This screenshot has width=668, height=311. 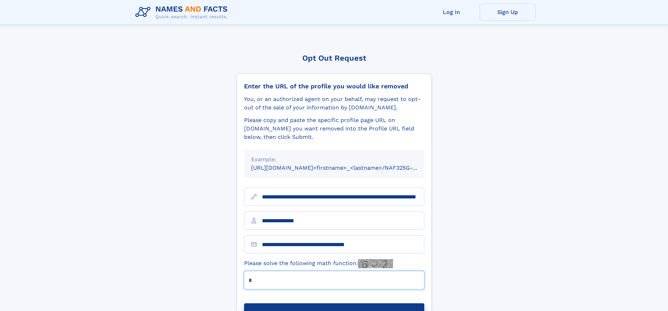 What do you see at coordinates (334, 103) in the screenshot?
I see `div: You, or an authorized agent on your behalf, may request to opt-out of the sale of your informatio...` at bounding box center [334, 103].